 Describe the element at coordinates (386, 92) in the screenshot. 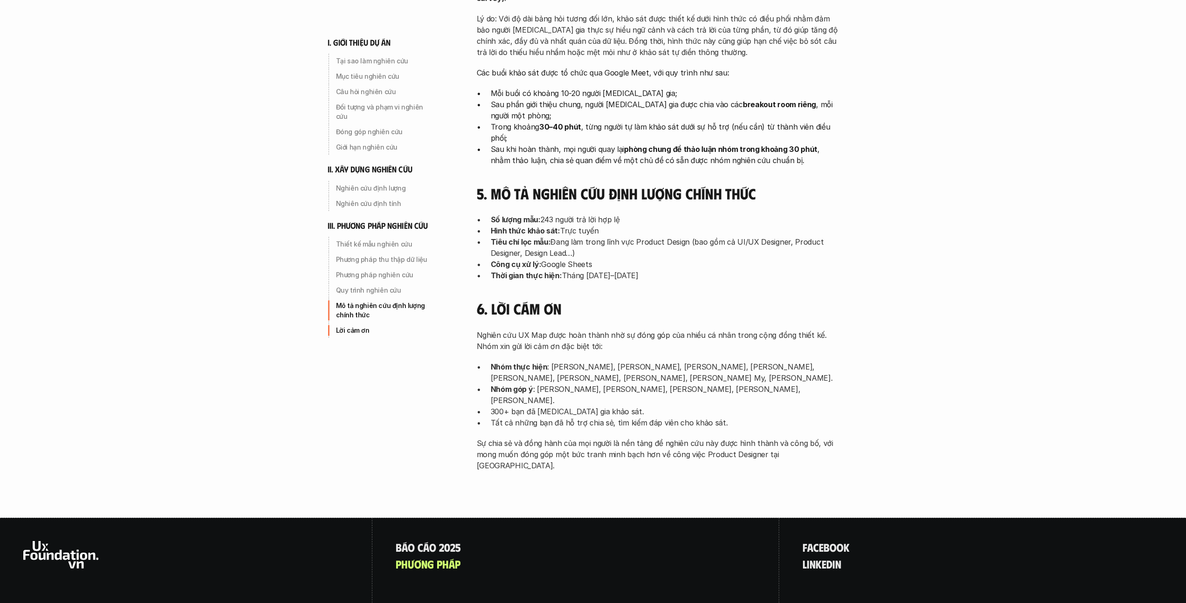

I see `p: Câu hỏi nghiên cứu` at that location.